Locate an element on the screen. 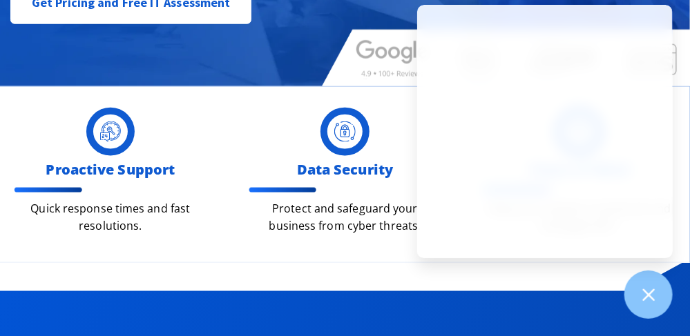 Image resolution: width=690 pixels, height=336 pixels. h2: Proactive Support is located at coordinates (111, 170).